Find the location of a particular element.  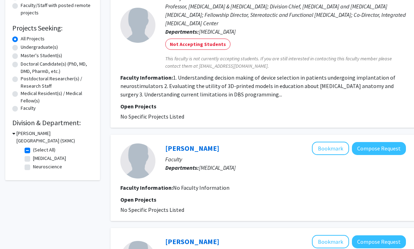

label: Neuroscience is located at coordinates (47, 167).